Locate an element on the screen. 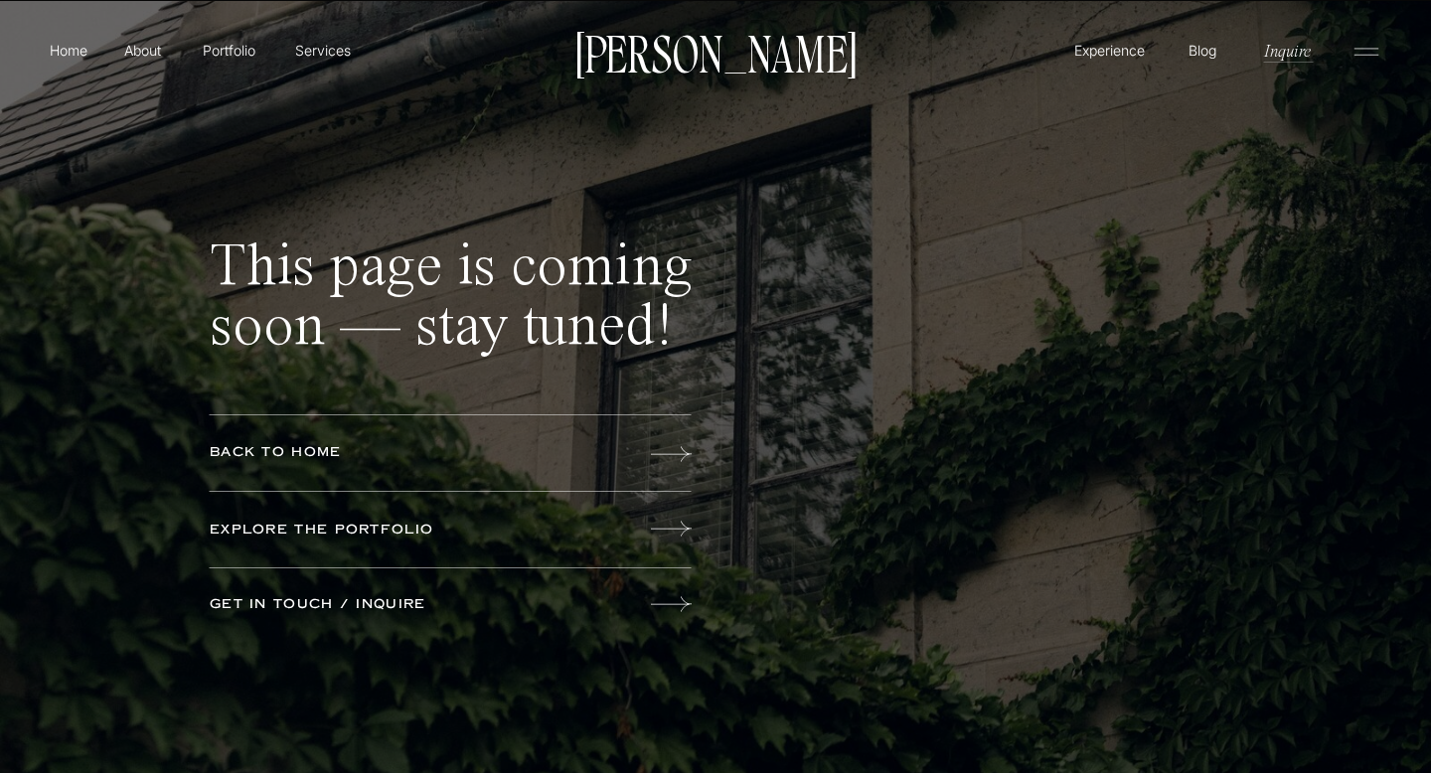 This screenshot has height=773, width=1431. p: About is located at coordinates (142, 50).